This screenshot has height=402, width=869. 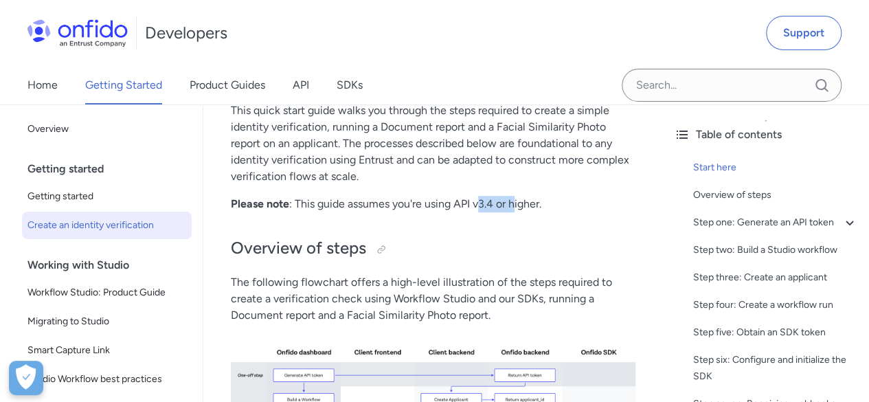 I want to click on div: Table of contents, so click(x=766, y=135).